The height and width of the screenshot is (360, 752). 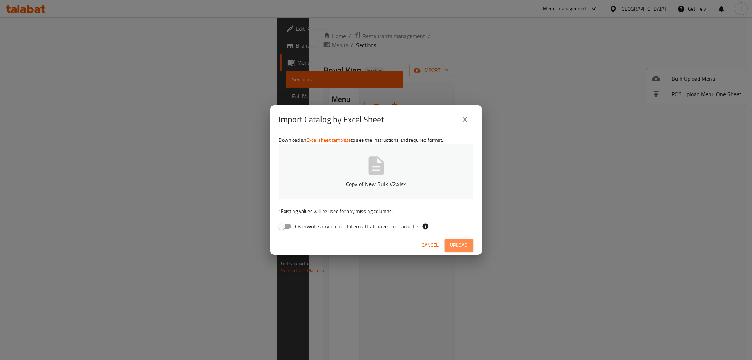 What do you see at coordinates (431, 245) in the screenshot?
I see `span: Cancel` at bounding box center [431, 245].